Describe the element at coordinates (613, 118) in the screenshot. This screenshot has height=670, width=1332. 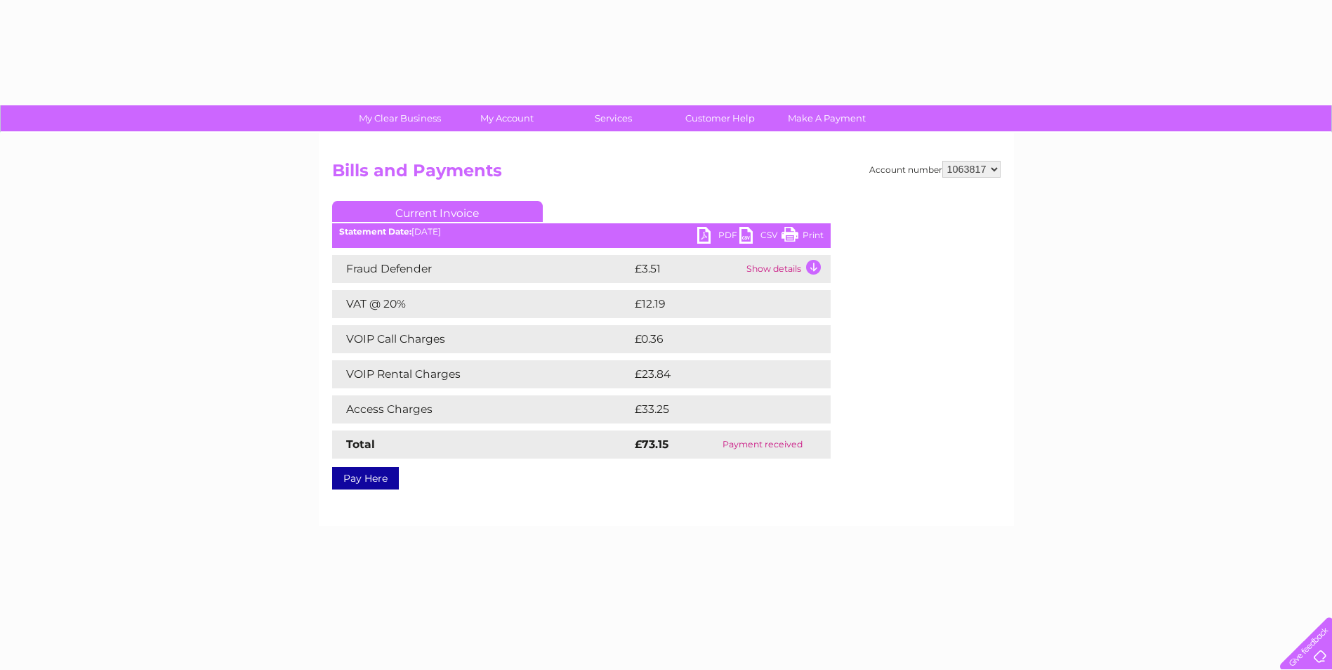
I see `a: Services` at that location.